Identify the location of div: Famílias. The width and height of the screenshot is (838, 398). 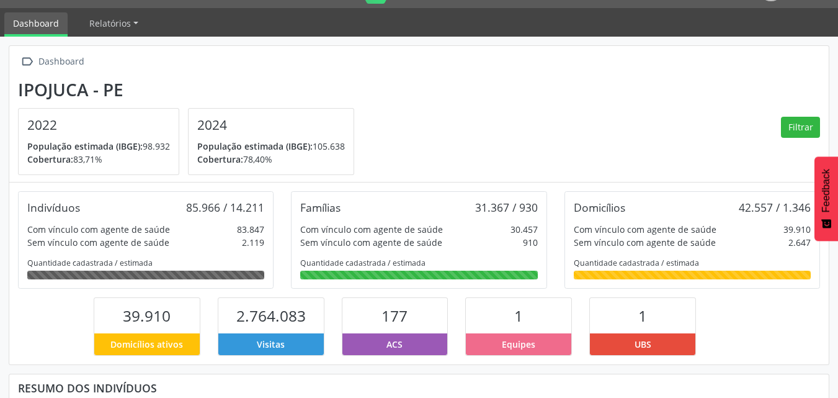
(320, 207).